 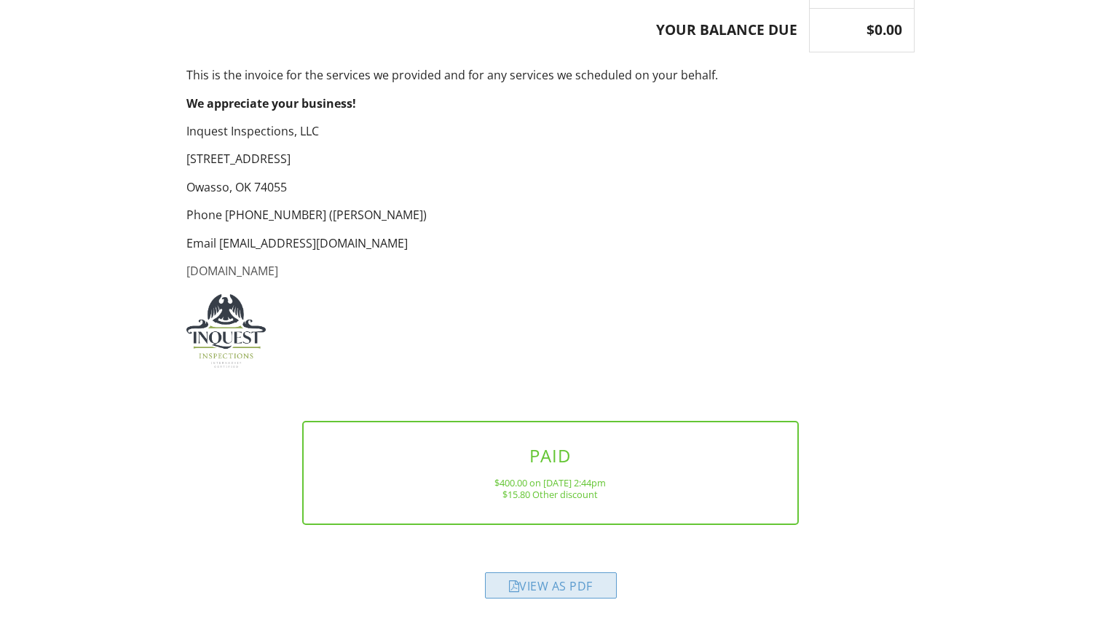 What do you see at coordinates (550, 131) in the screenshot?
I see `p: Inquest Inspections, LLC` at bounding box center [550, 131].